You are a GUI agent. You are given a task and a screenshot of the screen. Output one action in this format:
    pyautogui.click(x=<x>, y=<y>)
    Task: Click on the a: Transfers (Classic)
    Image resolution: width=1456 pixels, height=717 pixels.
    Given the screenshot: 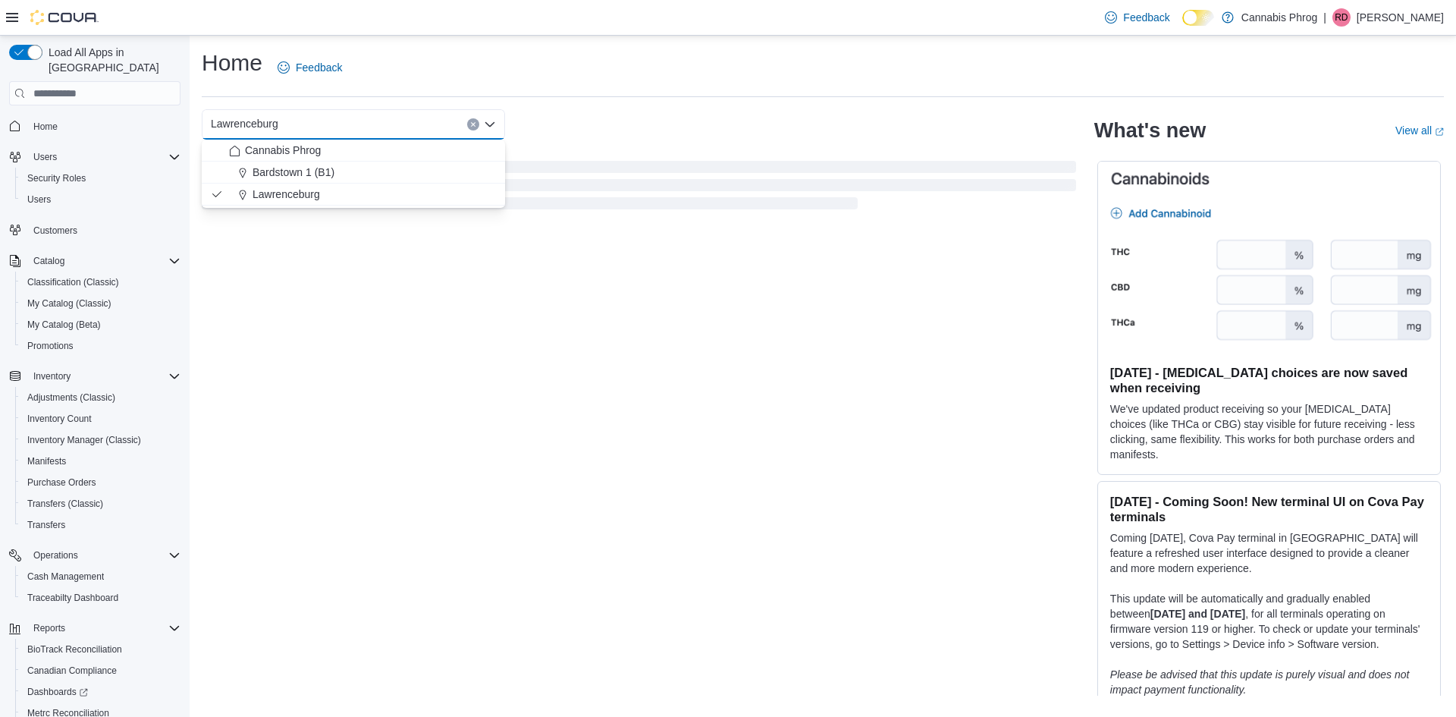 What is the action you would take?
    pyautogui.click(x=65, y=504)
    